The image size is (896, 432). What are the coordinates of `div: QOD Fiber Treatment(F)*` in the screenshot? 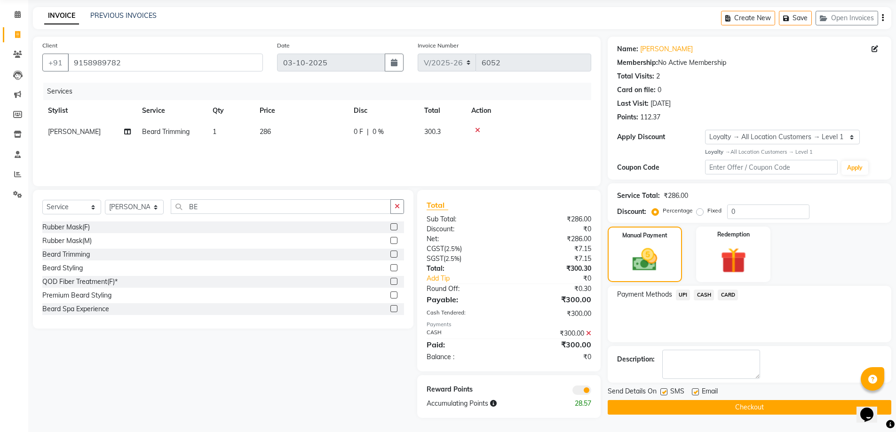 It's located at (80, 282).